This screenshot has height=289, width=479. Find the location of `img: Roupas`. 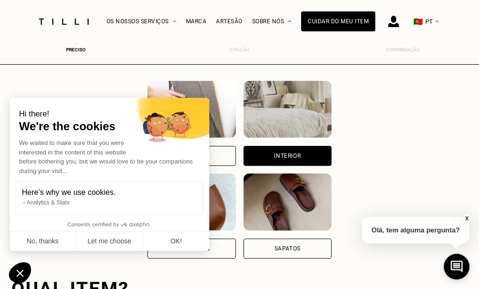

img: Roupas is located at coordinates (191, 109).